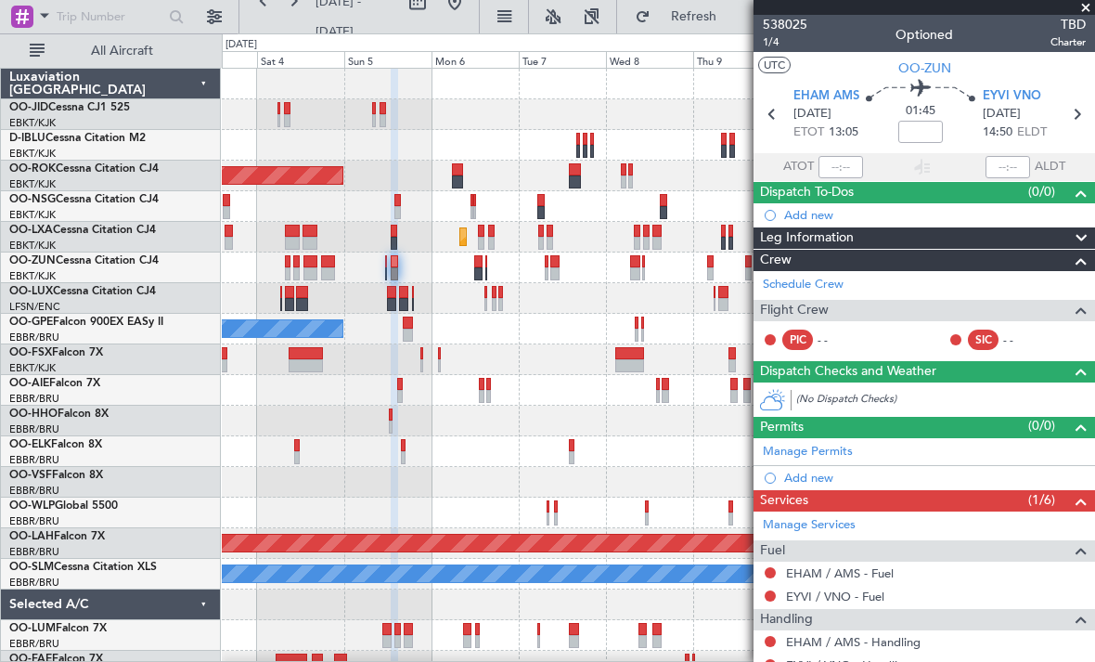 This screenshot has width=1095, height=662. What do you see at coordinates (1068, 24) in the screenshot?
I see `span: TBD` at bounding box center [1068, 24].